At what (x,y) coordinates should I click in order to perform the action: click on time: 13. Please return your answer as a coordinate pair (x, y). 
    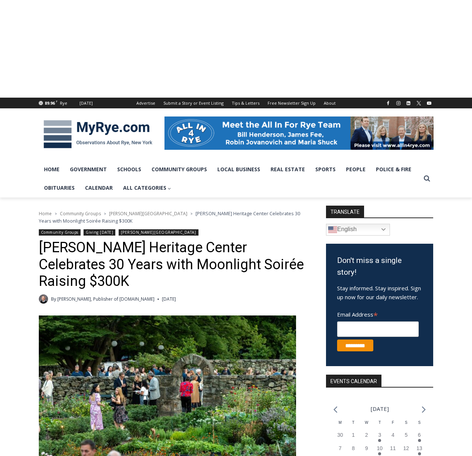
    Looking at the image, I should click on (419, 448).